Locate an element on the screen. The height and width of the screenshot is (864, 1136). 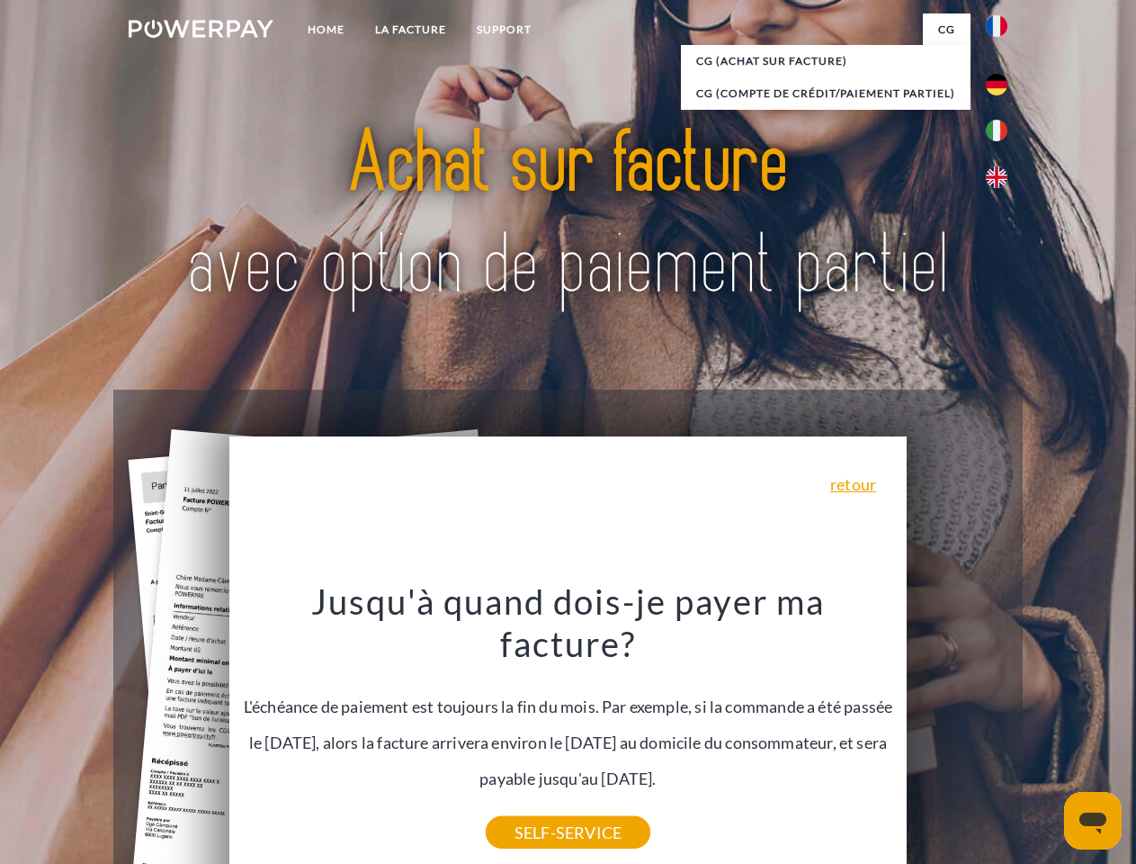
a: SELF-SERVICE is located at coordinates (568, 832).